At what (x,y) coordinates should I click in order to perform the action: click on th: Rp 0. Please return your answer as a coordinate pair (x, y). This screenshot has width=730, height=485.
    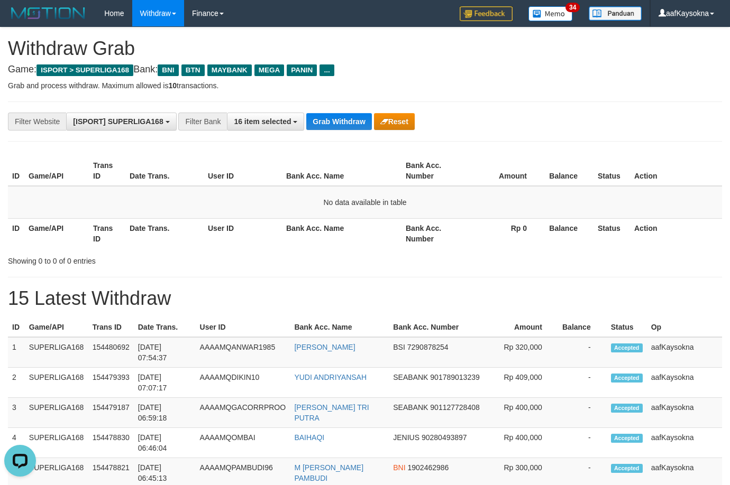
    Looking at the image, I should click on (504, 233).